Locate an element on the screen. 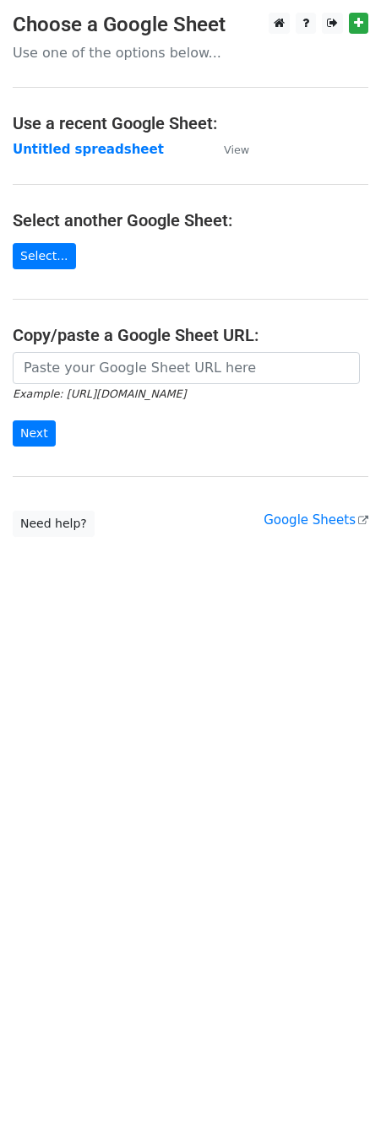  h4: Copy/paste a Google Sheet URL: is located at coordinates (190, 335).